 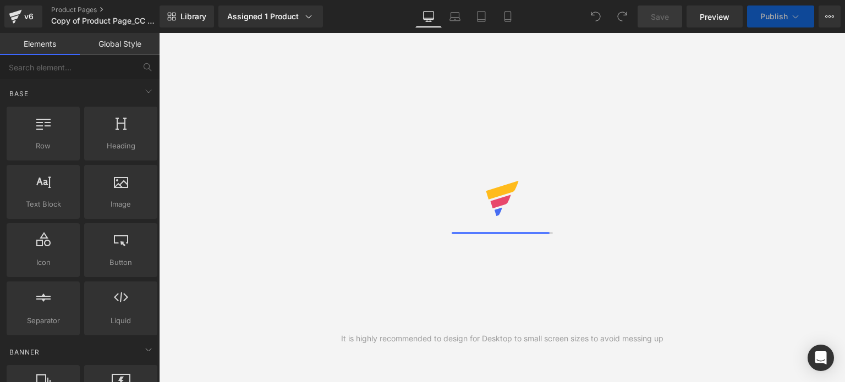 I want to click on a: v6, so click(x=23, y=16).